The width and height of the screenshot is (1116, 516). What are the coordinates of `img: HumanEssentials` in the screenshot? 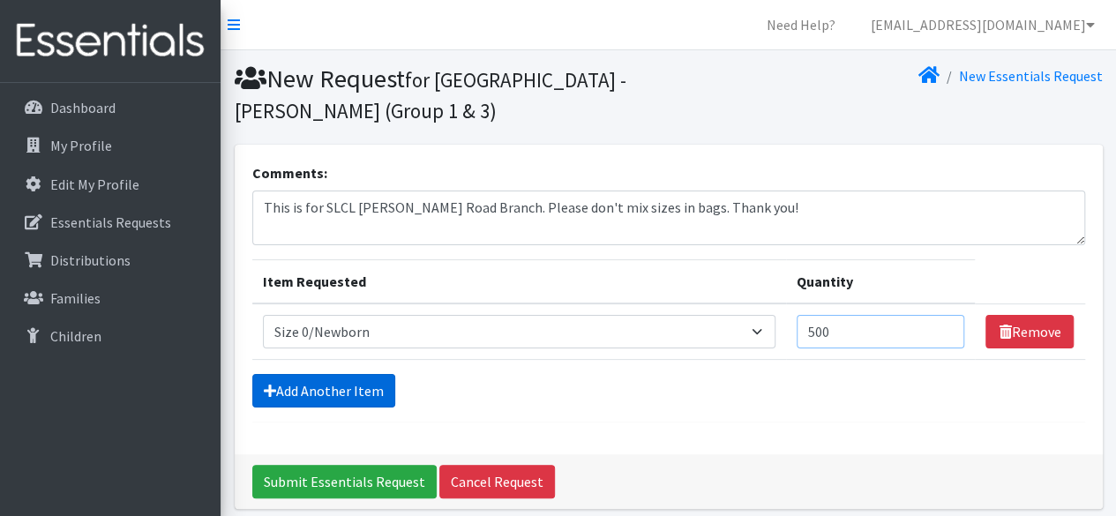 It's located at (110, 41).